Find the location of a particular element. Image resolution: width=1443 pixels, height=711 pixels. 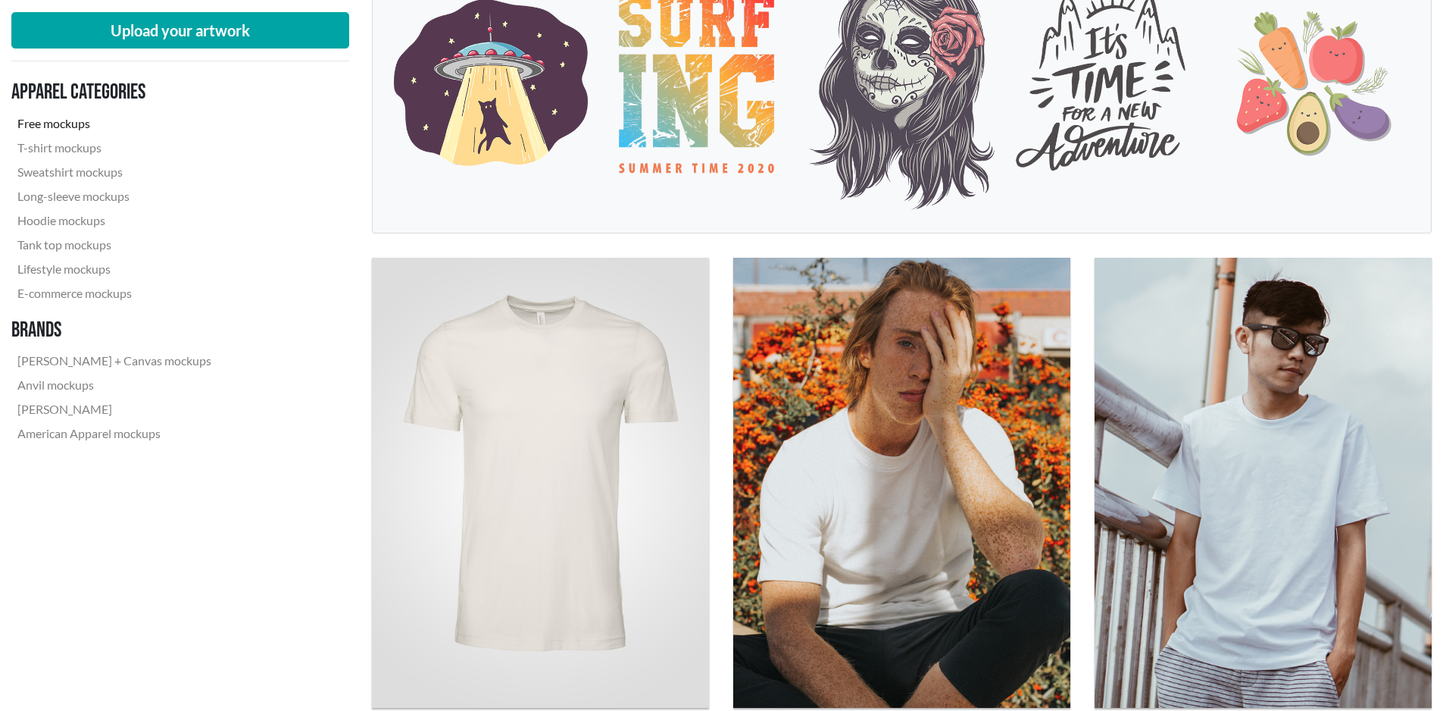

h3: Apparel categories is located at coordinates (114, 92).